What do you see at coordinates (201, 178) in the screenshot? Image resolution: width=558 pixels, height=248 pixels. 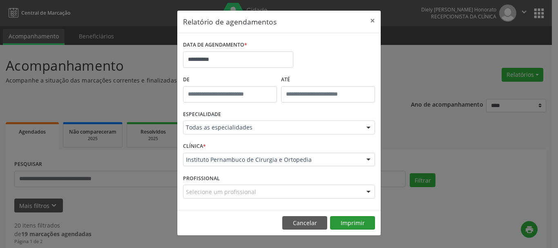 I see `label: PROFISSIONAL` at bounding box center [201, 178].